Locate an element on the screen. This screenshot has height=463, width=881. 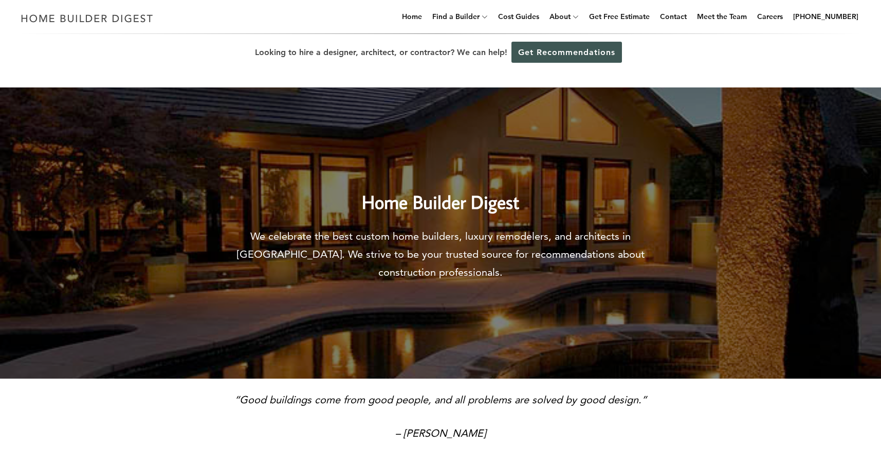
h2: Home Builder Digest is located at coordinates (441, 193).